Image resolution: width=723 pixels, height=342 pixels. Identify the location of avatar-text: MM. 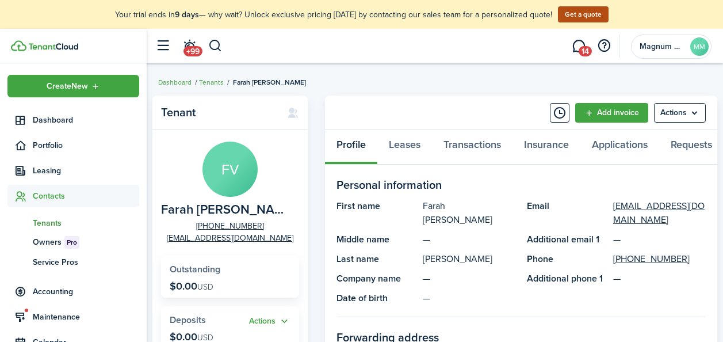
(699, 47).